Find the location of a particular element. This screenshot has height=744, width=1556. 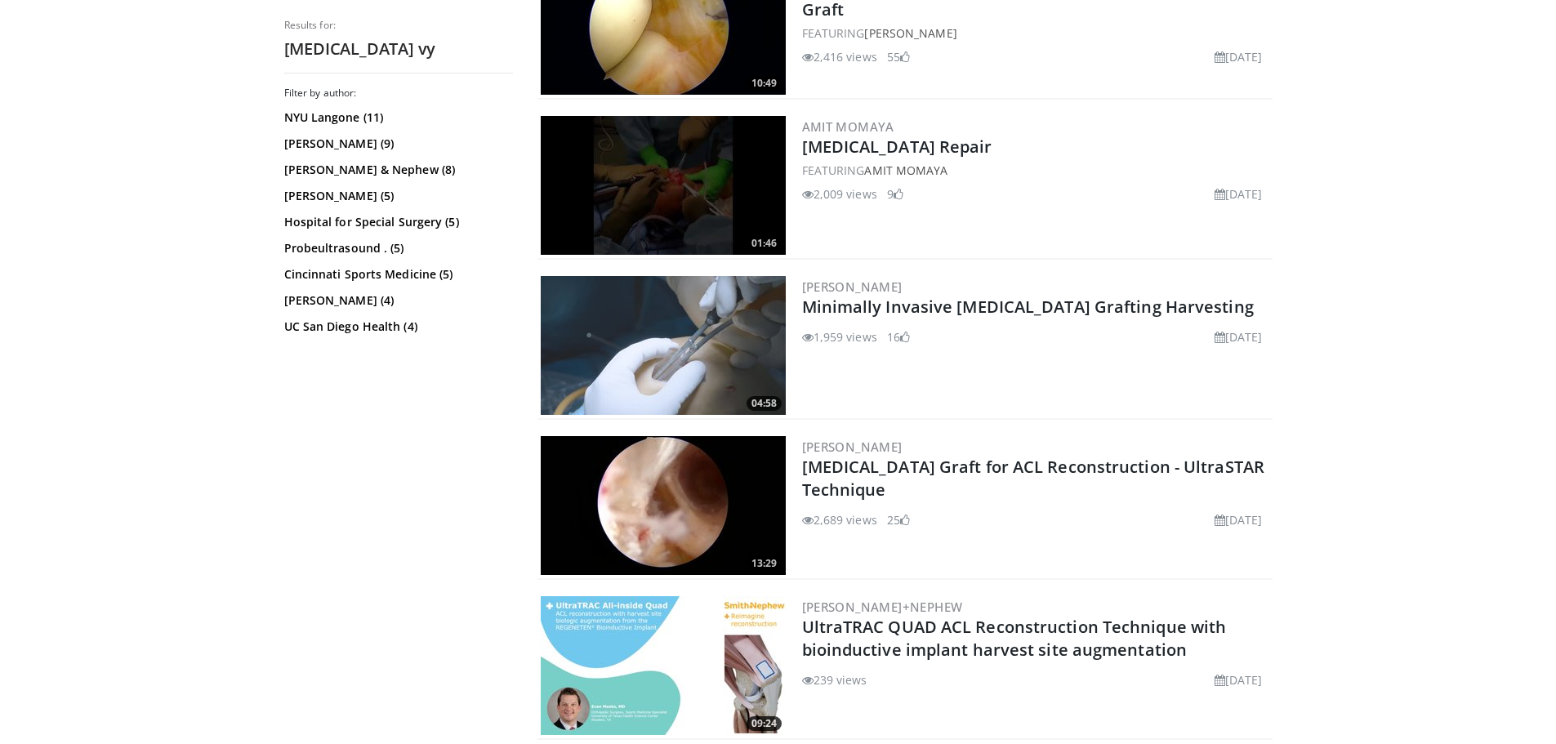

a: NYU Langone (11) is located at coordinates (396, 118).